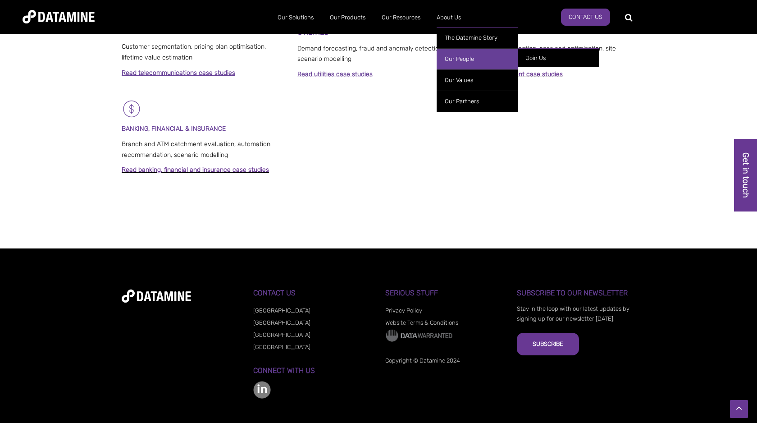 This screenshot has height=423, width=757. Describe the element at coordinates (445, 293) in the screenshot. I see `h3: Serious Stuff` at that location.